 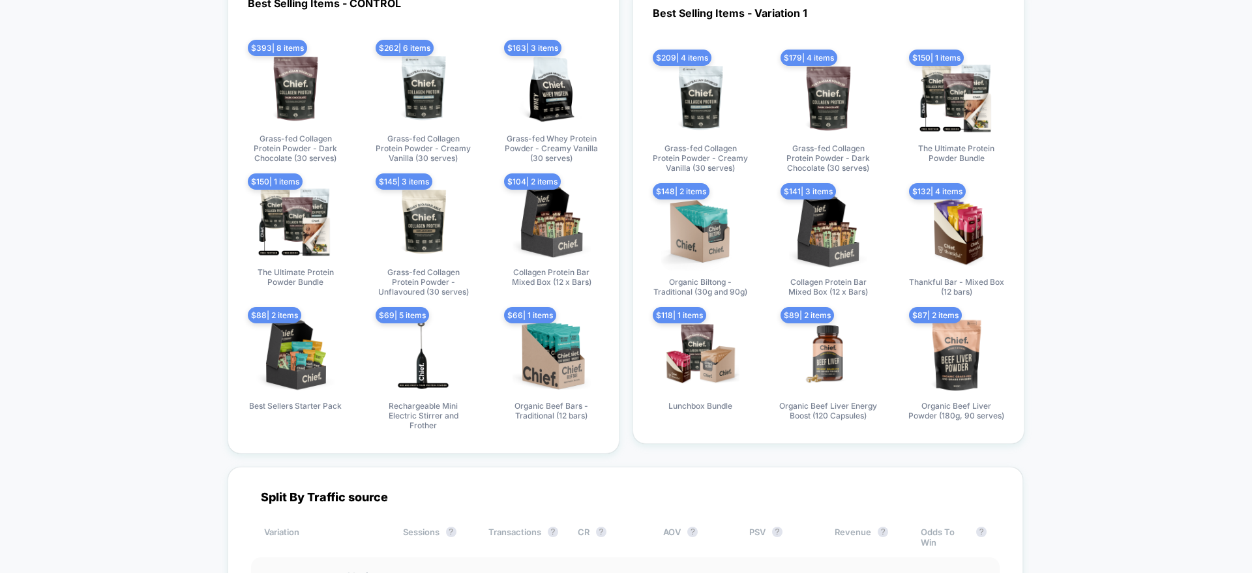 I want to click on span: Grass-fed Whey Protein Powder - Creamy Vanilla (30 serves), so click(x=552, y=148).